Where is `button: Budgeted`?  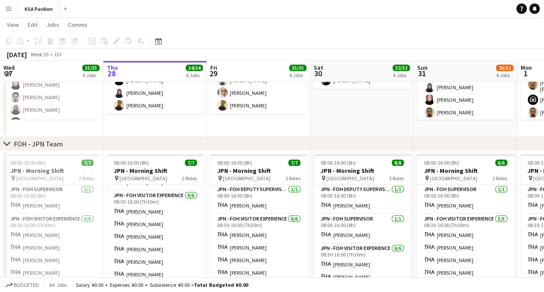 button: Budgeted is located at coordinates (22, 285).